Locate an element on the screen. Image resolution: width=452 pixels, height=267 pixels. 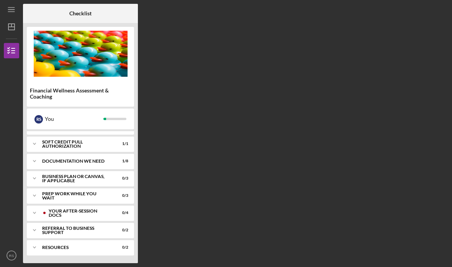
div: Your After-Session Docs is located at coordinates (79, 213).